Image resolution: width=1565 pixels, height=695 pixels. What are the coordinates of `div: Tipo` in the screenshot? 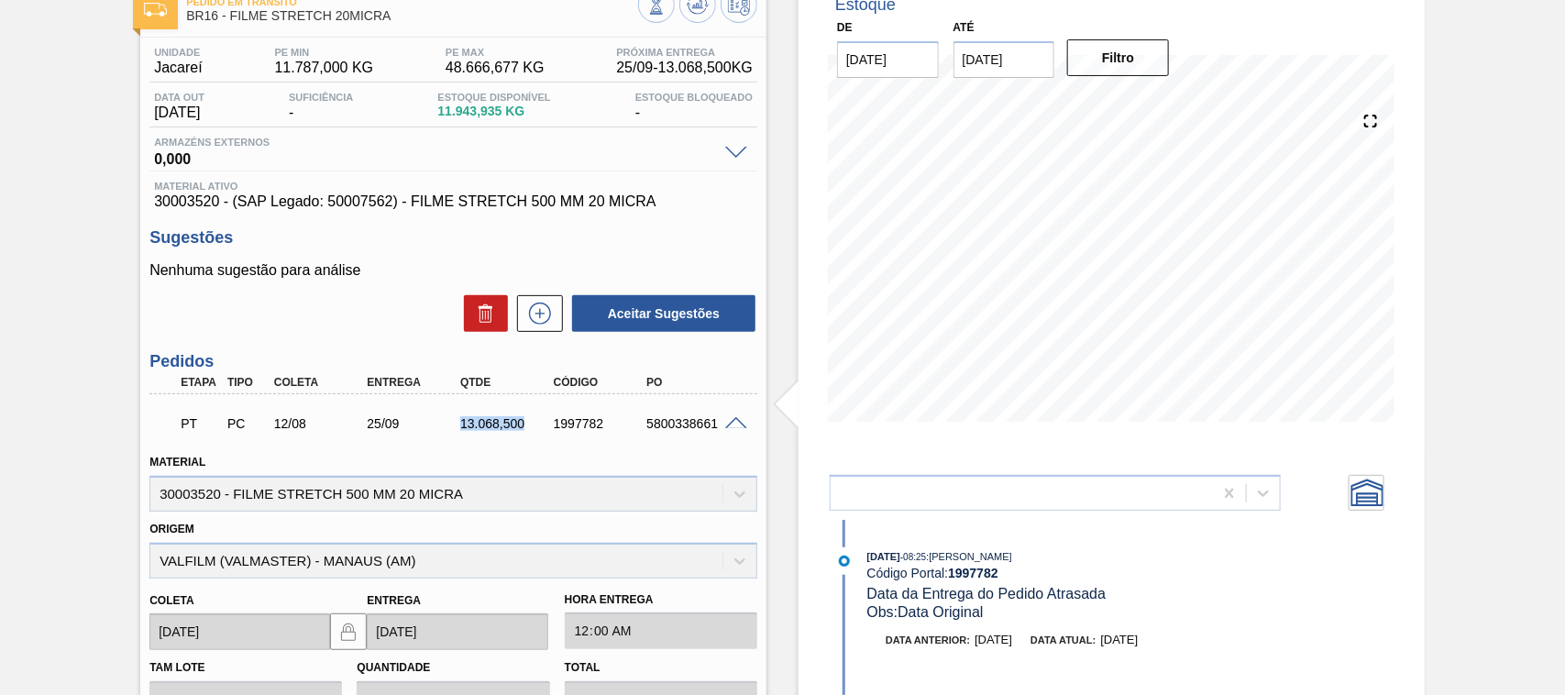 It's located at (247, 382).